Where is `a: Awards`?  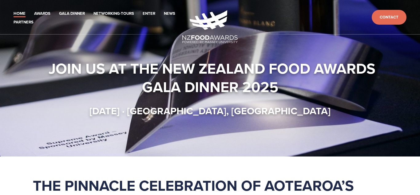 a: Awards is located at coordinates (42, 14).